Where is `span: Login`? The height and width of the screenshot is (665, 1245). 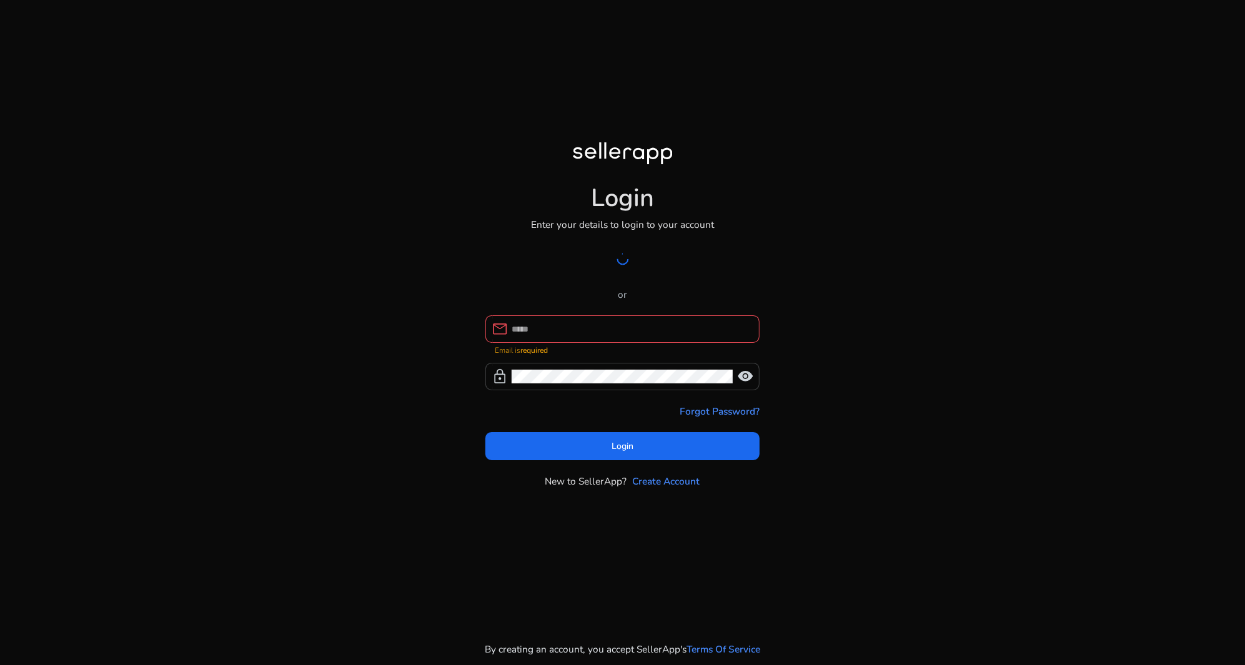 span: Login is located at coordinates (622, 446).